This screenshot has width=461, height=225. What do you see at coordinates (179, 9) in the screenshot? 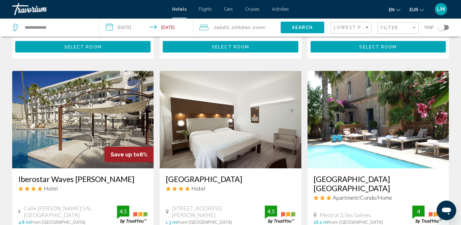
I see `span: Hotels` at bounding box center [179, 9].